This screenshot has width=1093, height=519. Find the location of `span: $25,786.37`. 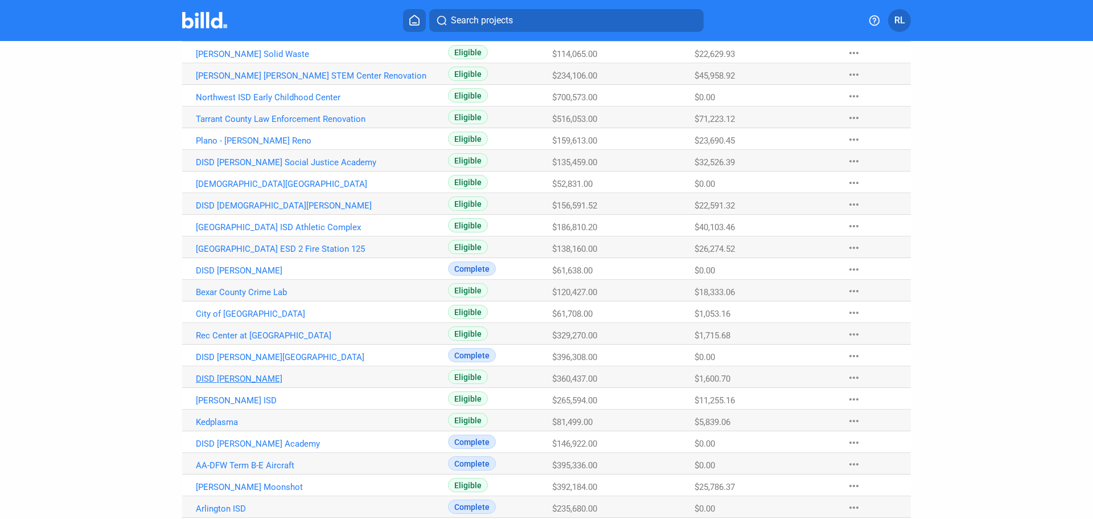

span: $25,786.37 is located at coordinates (714, 487).